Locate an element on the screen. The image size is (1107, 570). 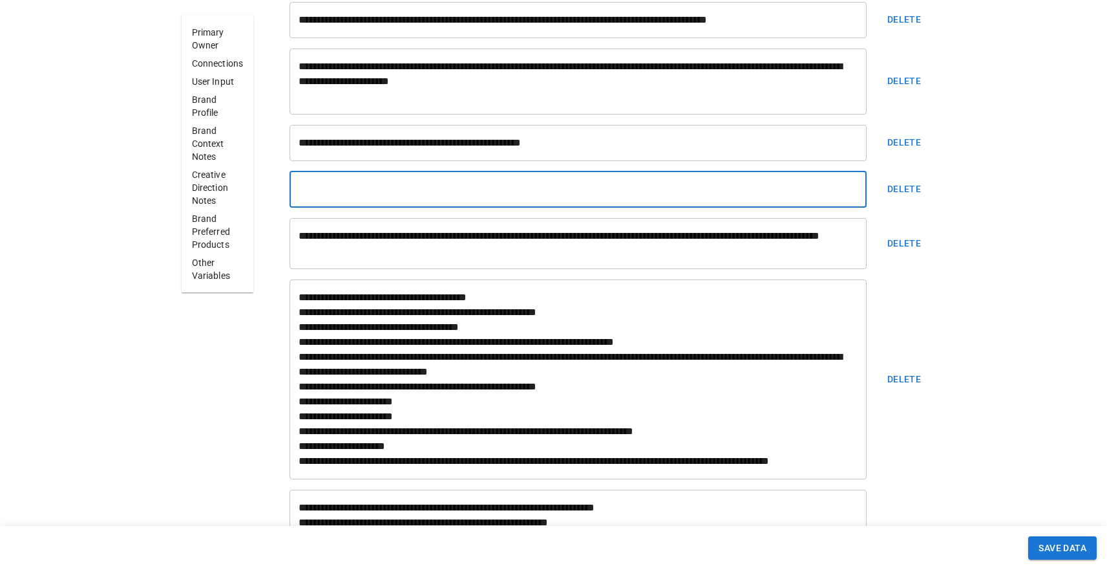
p: Brand Preferred Products is located at coordinates (218, 231).